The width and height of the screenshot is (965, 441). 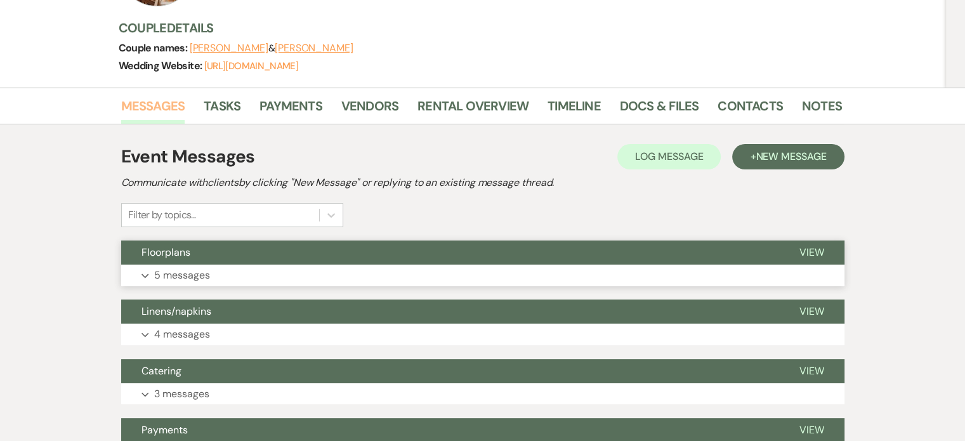 I want to click on h2: Communicate with clients by clicking "New Message" or replying to an existing message thread., so click(x=483, y=183).